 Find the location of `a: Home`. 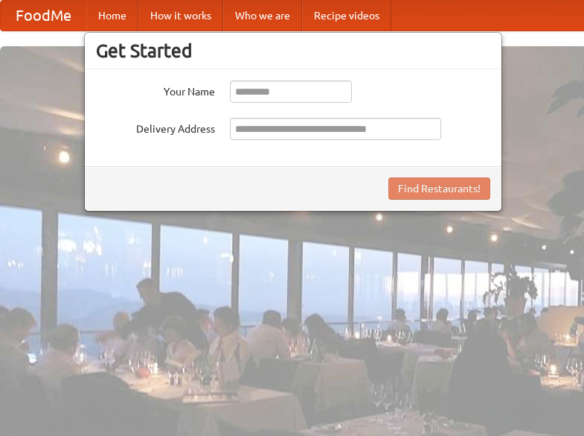

a: Home is located at coordinates (112, 16).